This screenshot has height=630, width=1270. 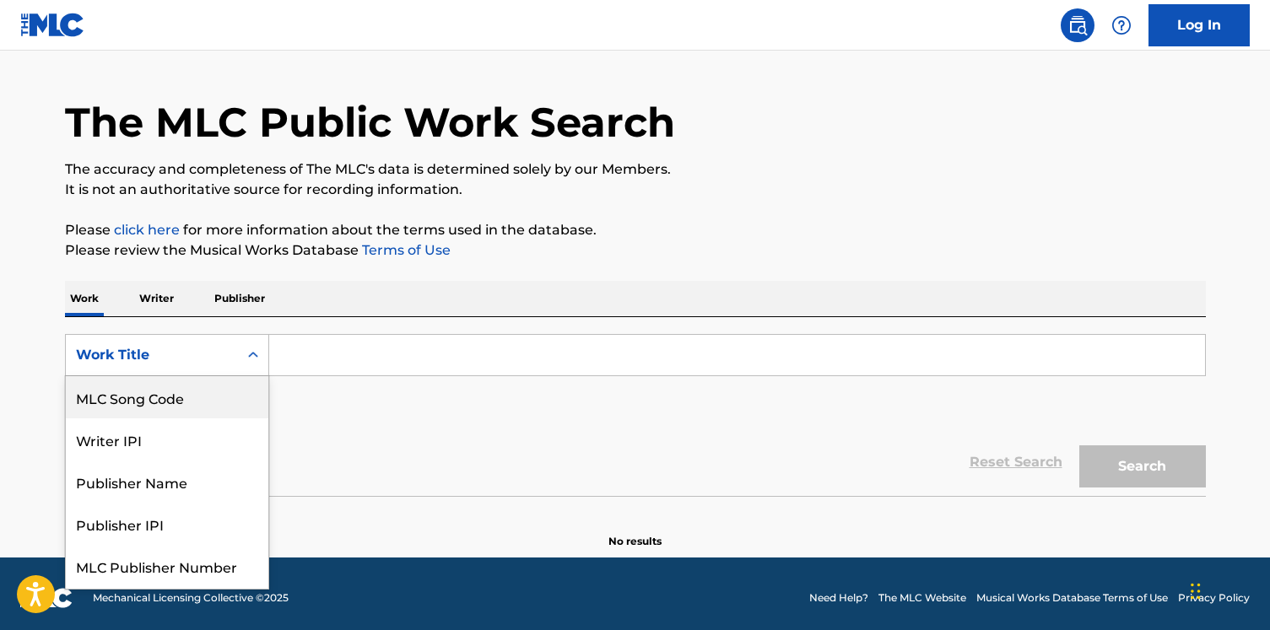 What do you see at coordinates (635, 532) in the screenshot?
I see `p: No results` at bounding box center [635, 532].